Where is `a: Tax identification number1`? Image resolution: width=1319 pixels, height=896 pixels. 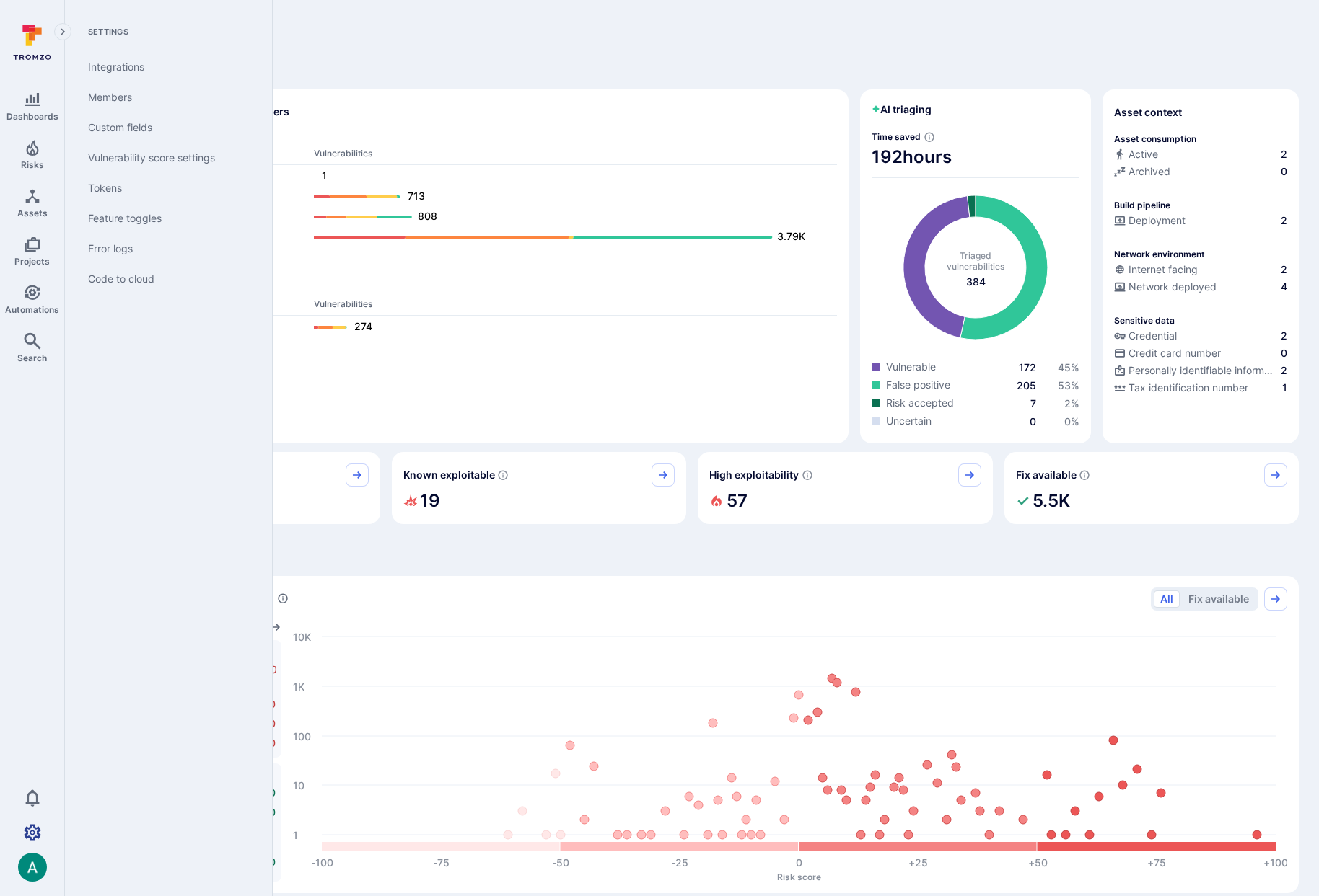 a: Tax identification number1 is located at coordinates (1200, 388).